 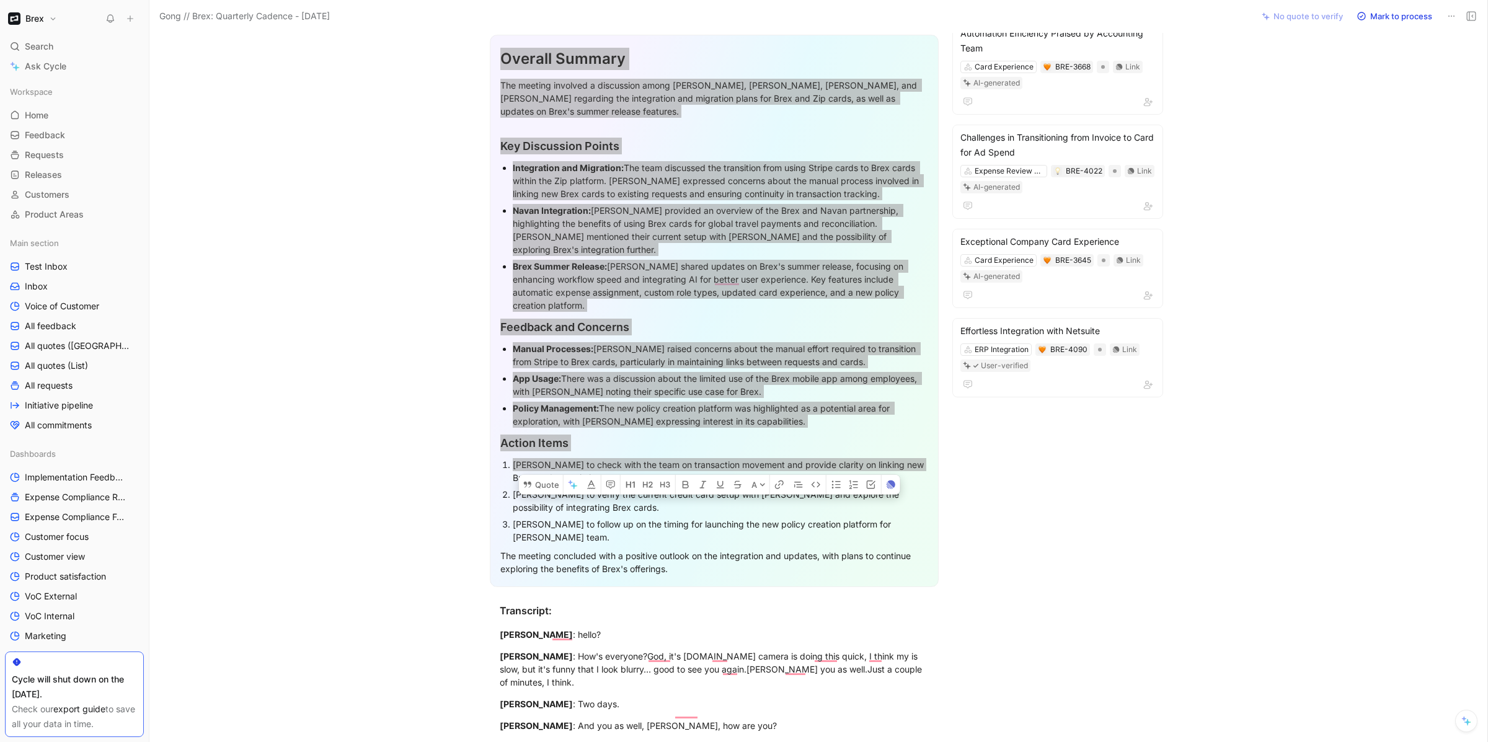 What do you see at coordinates (714, 611) in the screenshot?
I see `div: Transcript:` at bounding box center [714, 611].